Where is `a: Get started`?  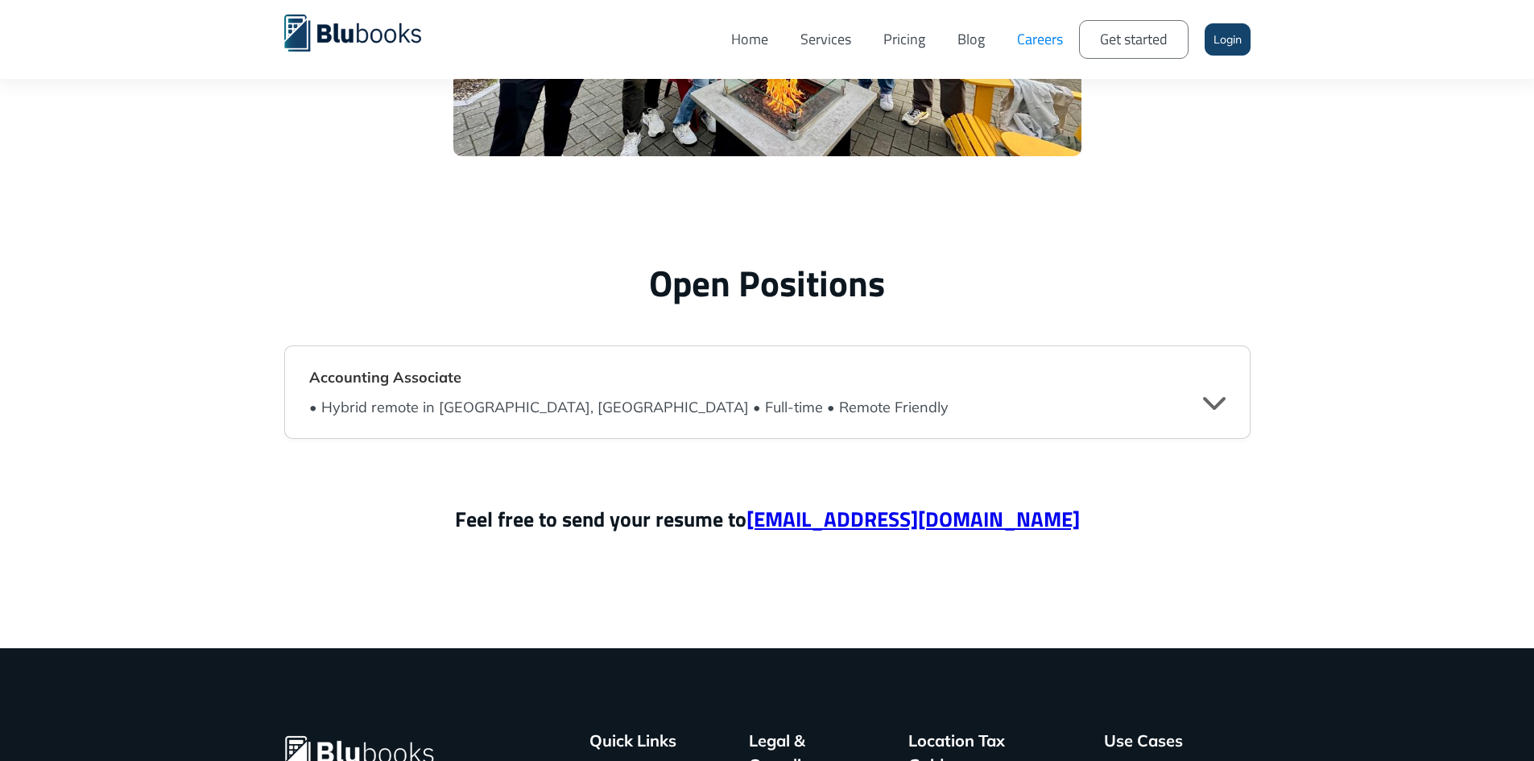
a: Get started is located at coordinates (1134, 39).